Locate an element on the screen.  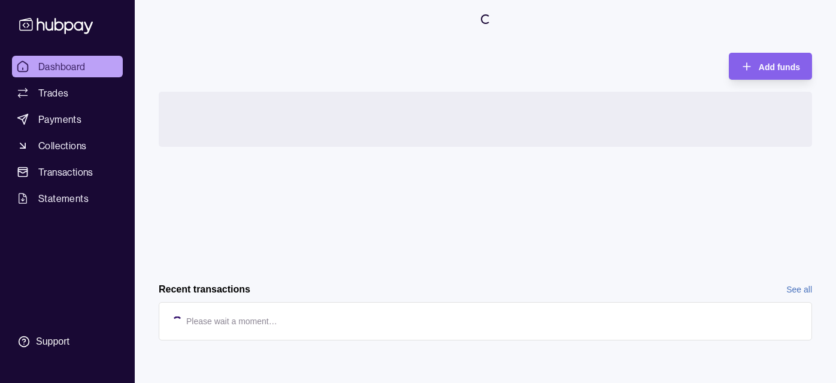
a: Transactions is located at coordinates (67, 172).